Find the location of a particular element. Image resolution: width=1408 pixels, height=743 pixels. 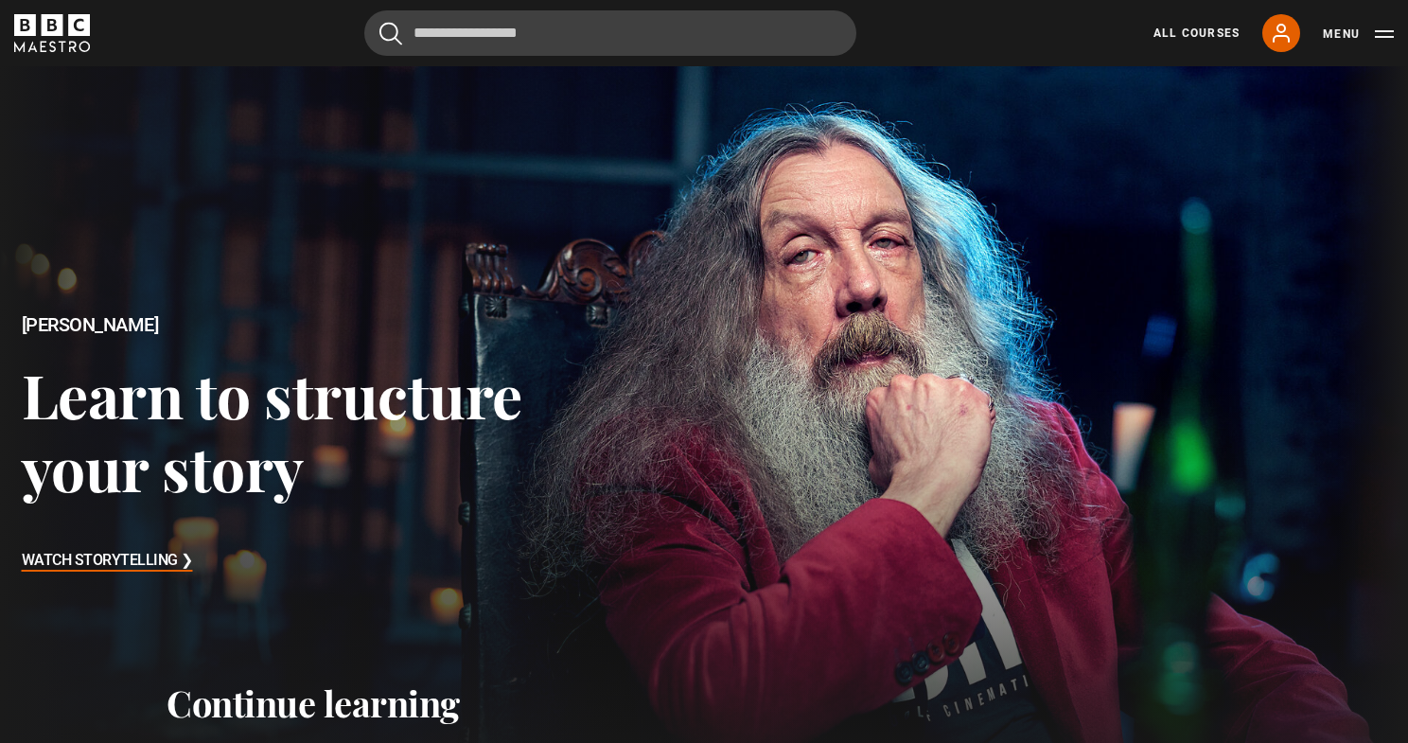

h3: Watch Storytelling ❯ is located at coordinates (107, 561).